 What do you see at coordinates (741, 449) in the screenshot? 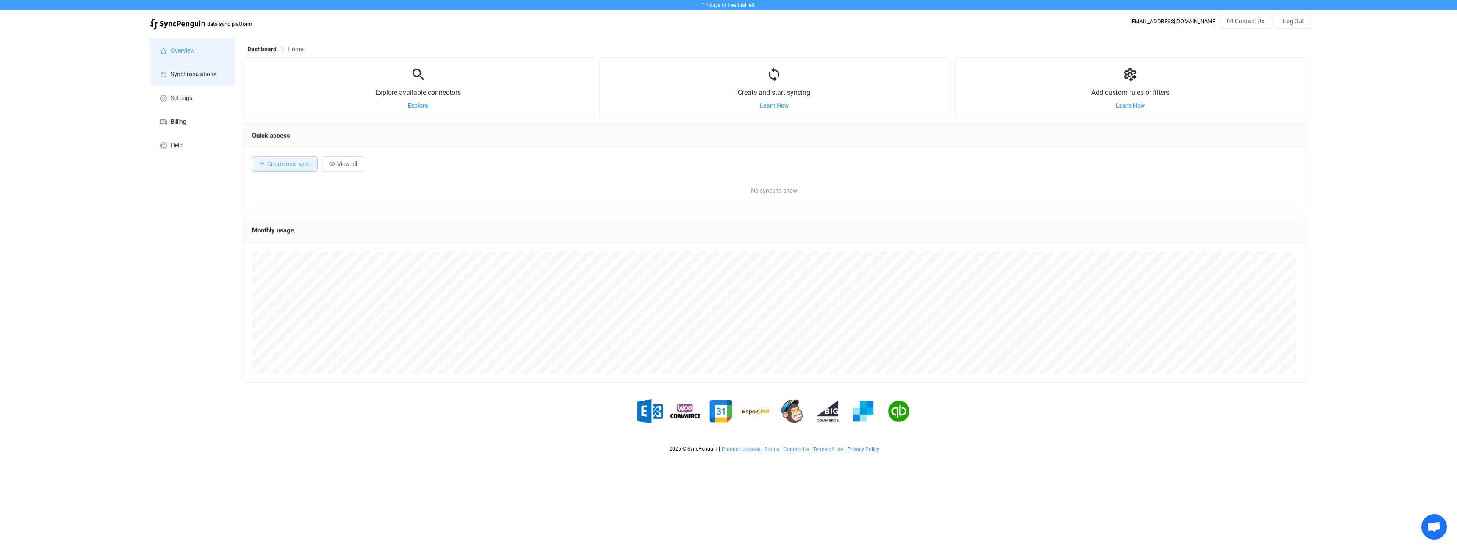
I see `span: Product Updates` at bounding box center [741, 449].